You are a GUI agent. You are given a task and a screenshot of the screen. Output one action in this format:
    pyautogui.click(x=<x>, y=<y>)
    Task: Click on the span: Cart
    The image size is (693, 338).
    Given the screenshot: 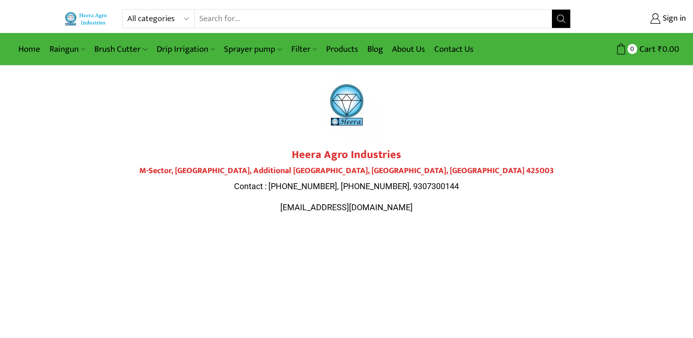 What is the action you would take?
    pyautogui.click(x=647, y=49)
    